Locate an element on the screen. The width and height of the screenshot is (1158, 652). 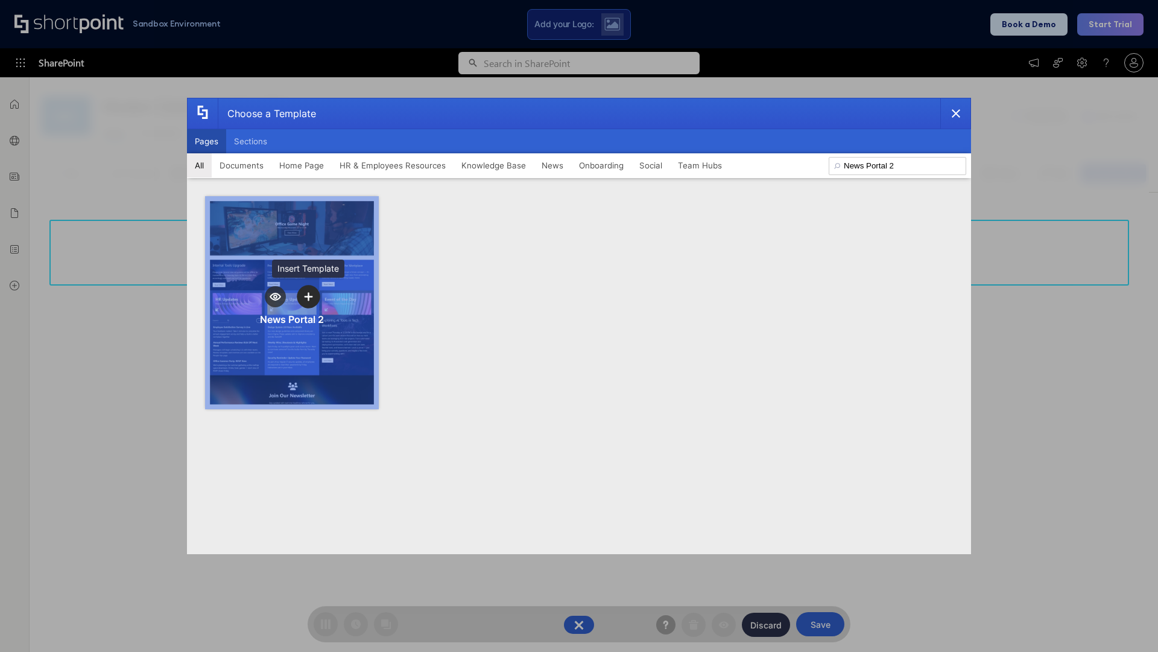
button: Home Page is located at coordinates (302, 165).